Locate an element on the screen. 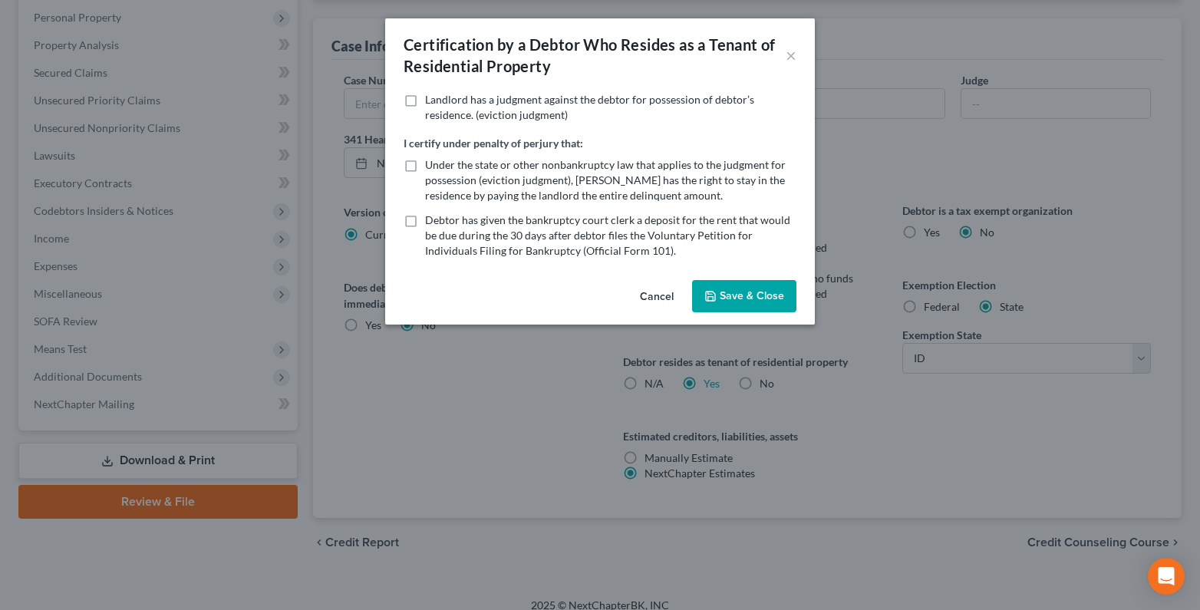 Image resolution: width=1200 pixels, height=610 pixels. div: Certification by a Debtor Who Resides as a Tenant of Residential Property is located at coordinates (595, 55).